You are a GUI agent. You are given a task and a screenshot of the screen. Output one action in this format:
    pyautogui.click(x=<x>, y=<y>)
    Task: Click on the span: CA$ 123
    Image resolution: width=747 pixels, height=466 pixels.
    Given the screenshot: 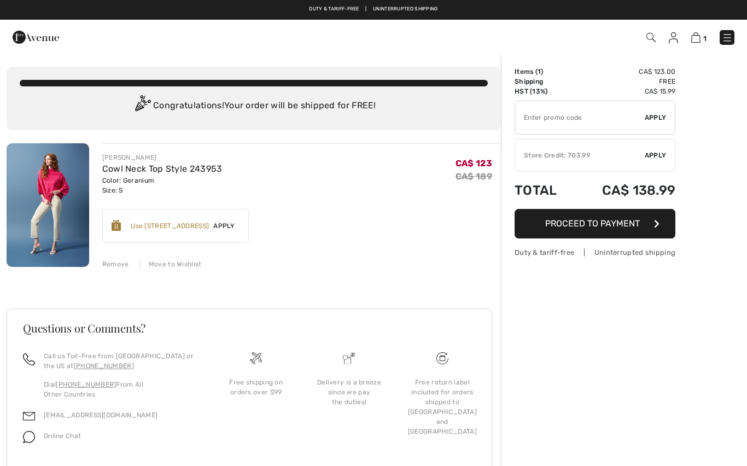 What is the action you would take?
    pyautogui.click(x=474, y=163)
    